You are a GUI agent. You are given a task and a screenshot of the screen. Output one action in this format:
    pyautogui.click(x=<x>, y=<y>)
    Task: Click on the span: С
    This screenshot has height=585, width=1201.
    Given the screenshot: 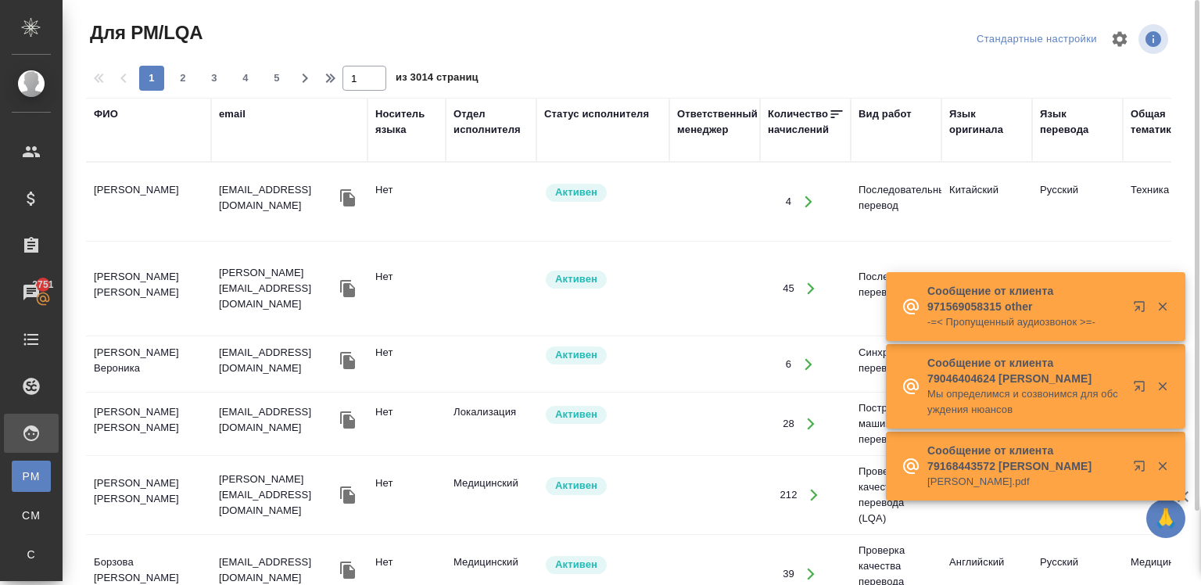 What is the action you would take?
    pyautogui.click(x=31, y=554)
    